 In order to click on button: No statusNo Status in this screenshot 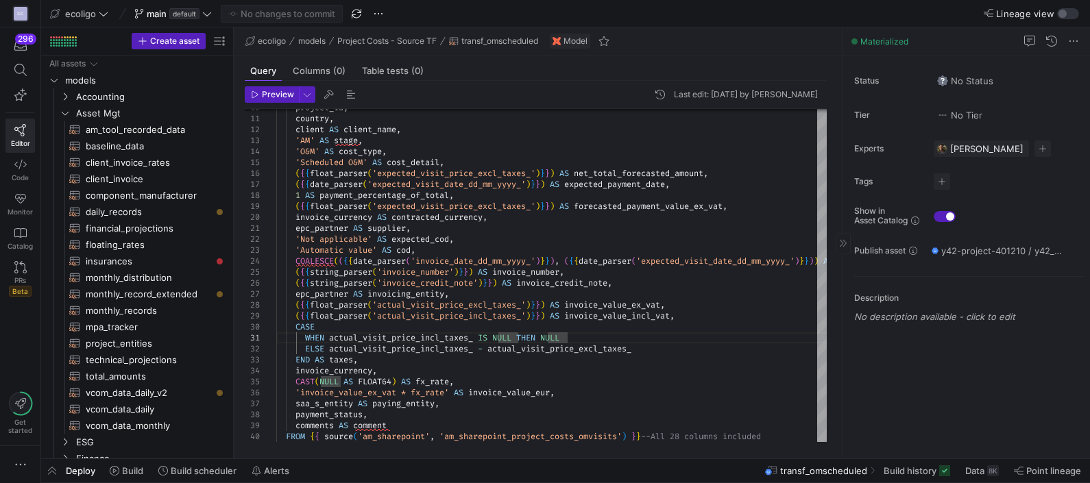, I will do `click(966, 81)`.